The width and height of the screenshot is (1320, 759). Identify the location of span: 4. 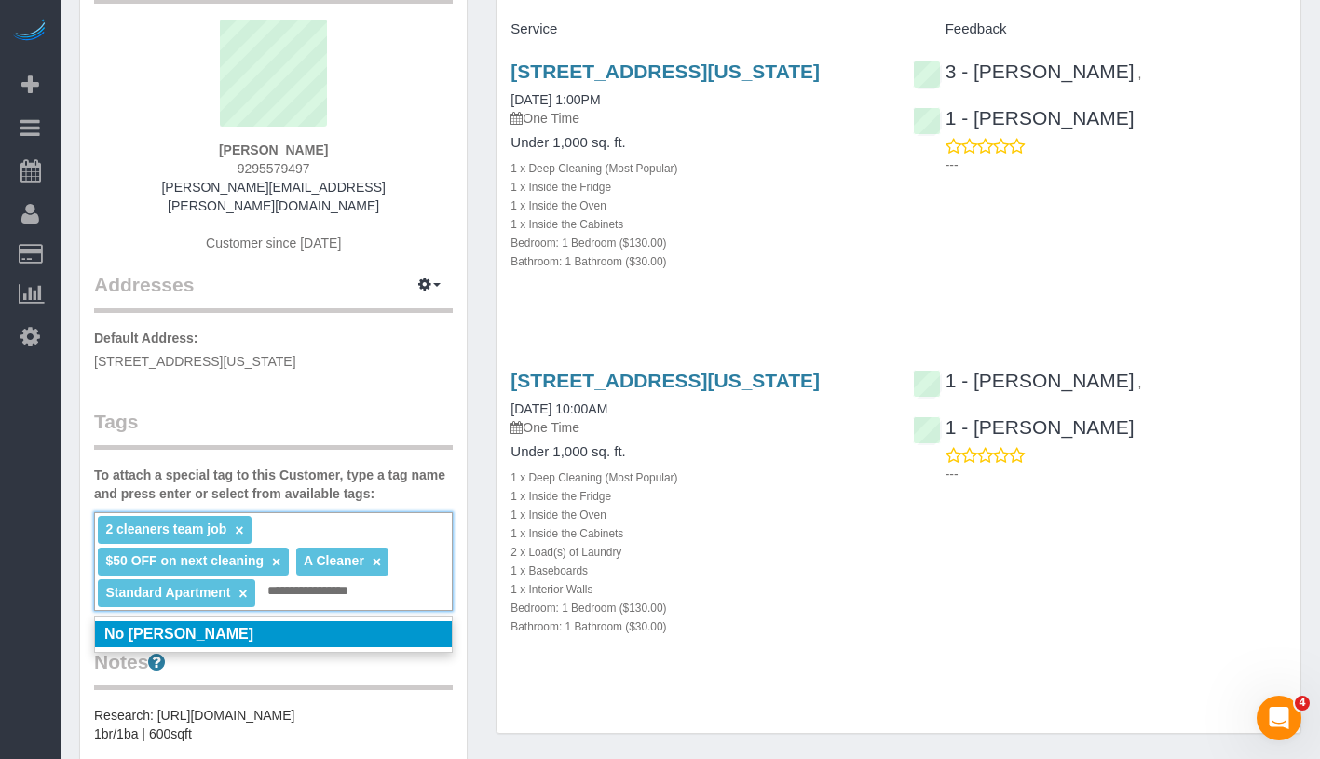
(1302, 703).